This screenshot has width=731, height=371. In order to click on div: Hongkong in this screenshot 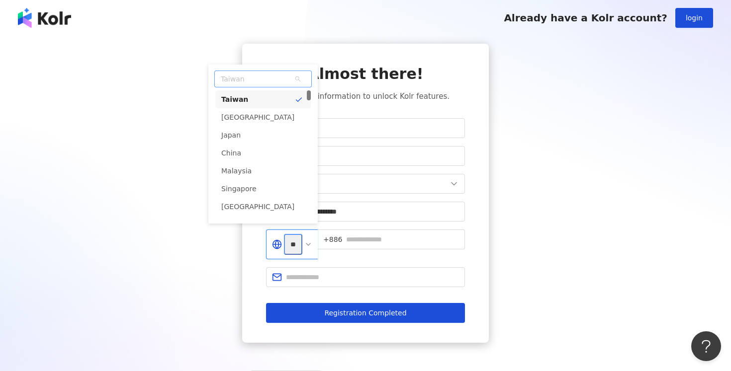, I will do `click(263, 117)`.